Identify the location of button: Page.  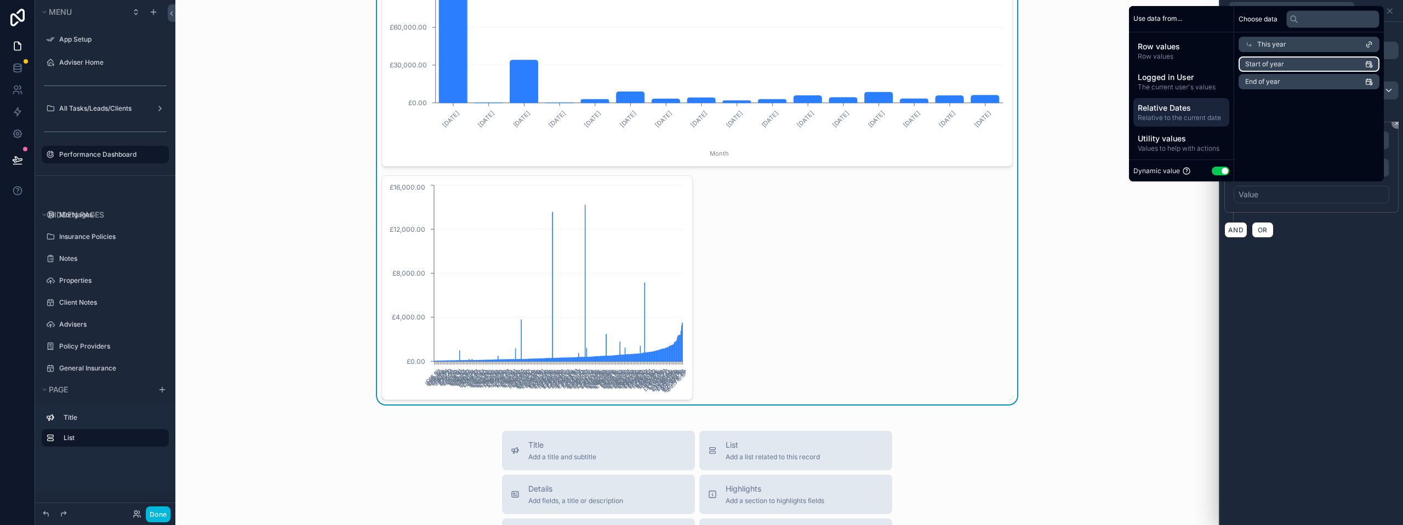
(95, 390).